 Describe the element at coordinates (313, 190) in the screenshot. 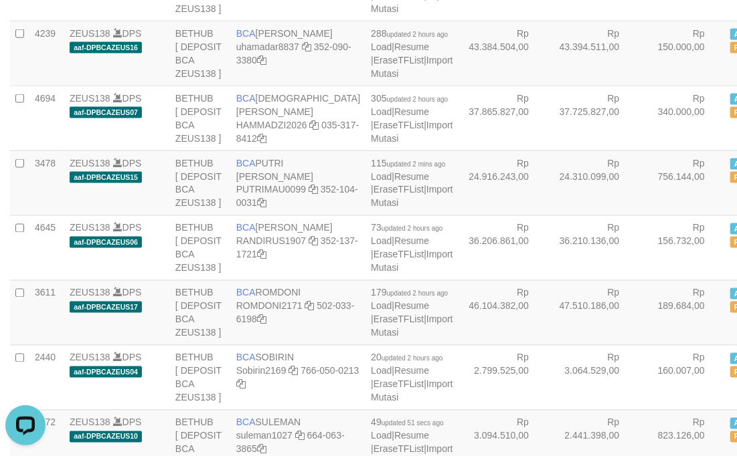

I see `a: Copy PUTRIMAU0099 to clipboard` at that location.